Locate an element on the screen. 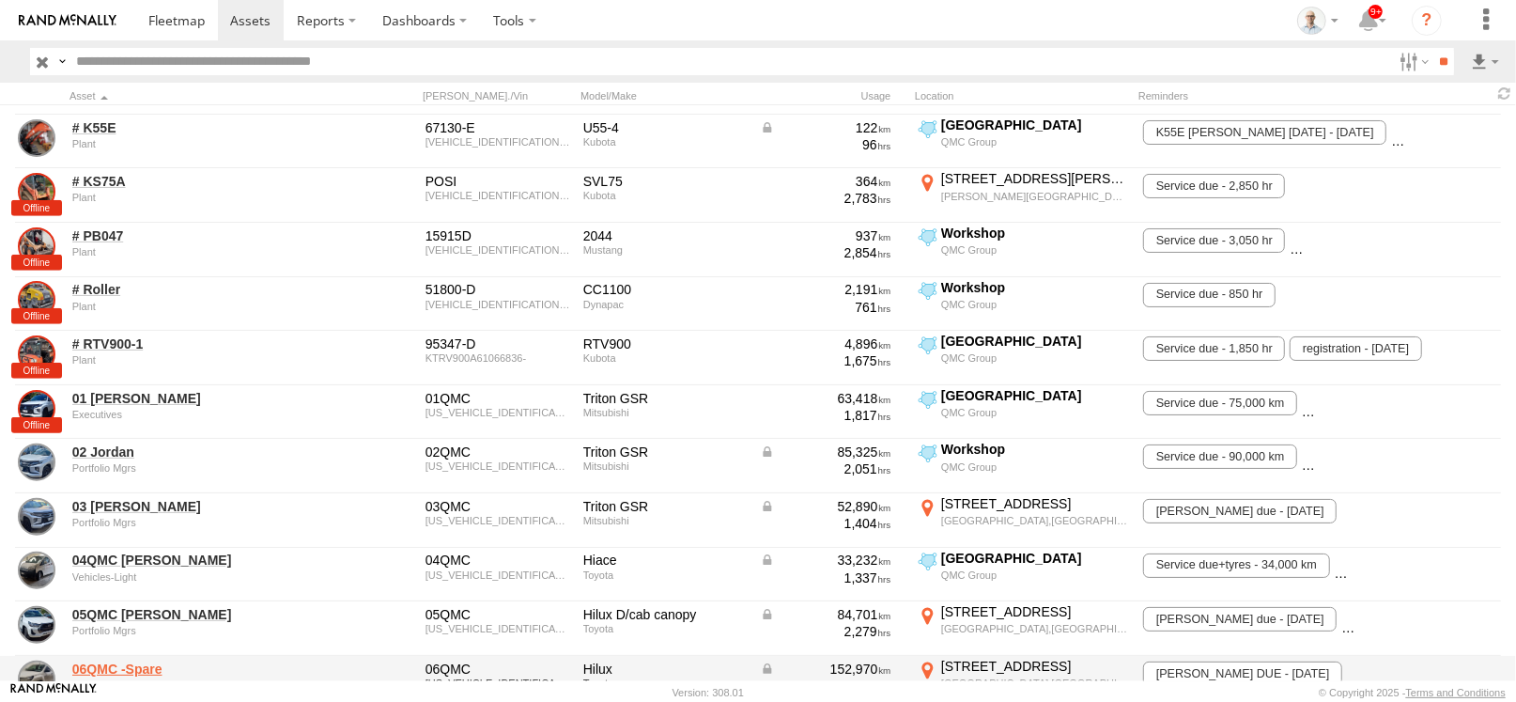 Image resolution: width=1516 pixels, height=702 pixels. label: Search Filter Options is located at coordinates (1412, 61).